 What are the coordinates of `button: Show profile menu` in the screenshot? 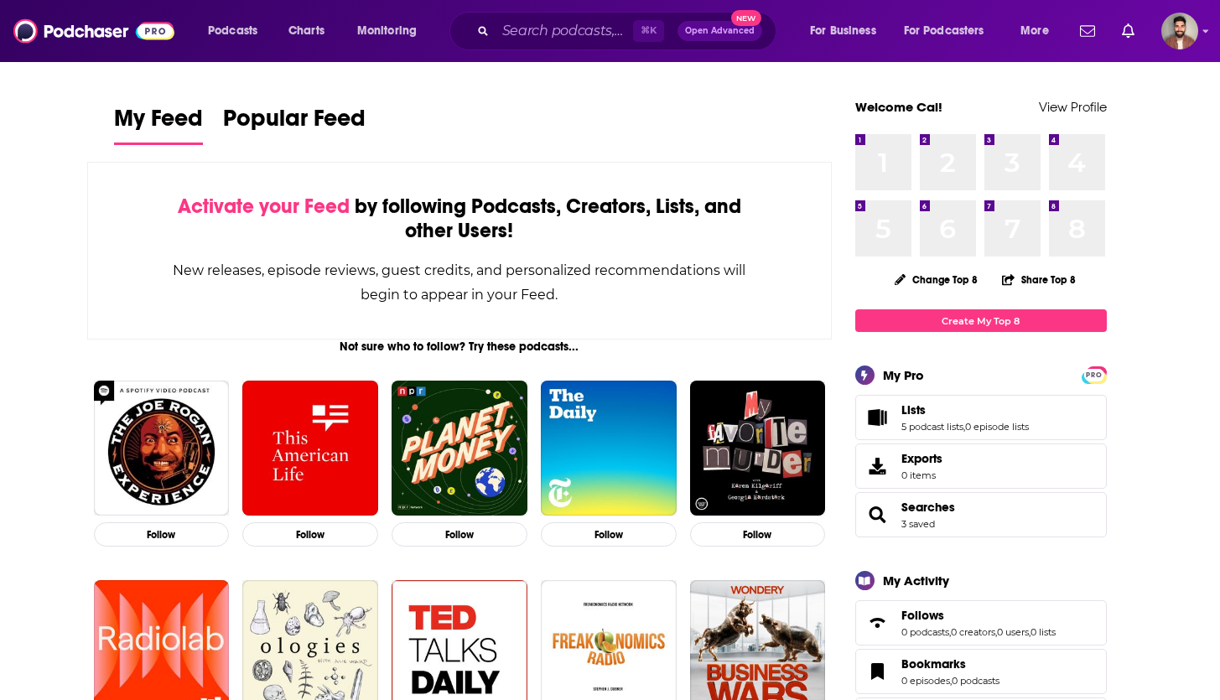 It's located at (1180, 31).